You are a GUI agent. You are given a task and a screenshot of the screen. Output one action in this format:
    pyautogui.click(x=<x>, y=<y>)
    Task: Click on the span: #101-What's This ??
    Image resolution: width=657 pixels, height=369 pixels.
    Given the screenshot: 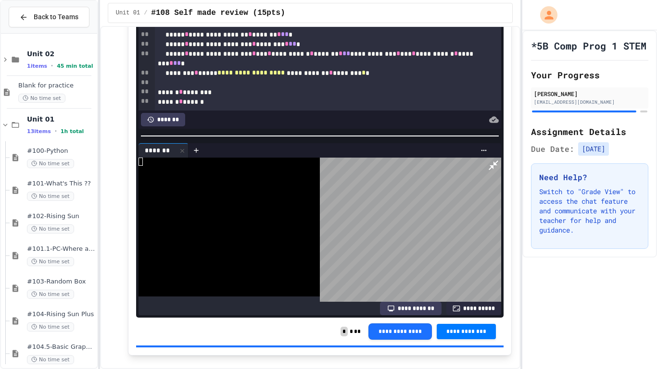 What is the action you would take?
    pyautogui.click(x=61, y=184)
    